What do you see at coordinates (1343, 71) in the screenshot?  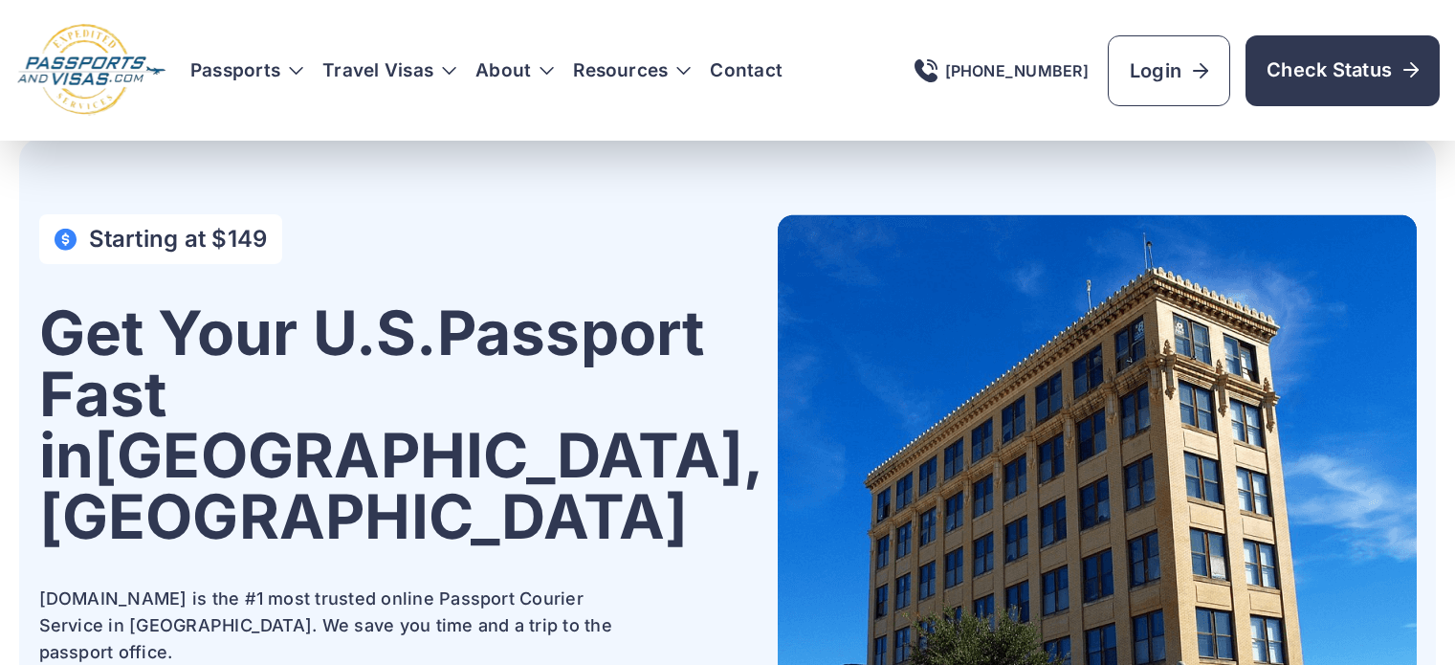 I see `a: Check Status` at bounding box center [1343, 71].